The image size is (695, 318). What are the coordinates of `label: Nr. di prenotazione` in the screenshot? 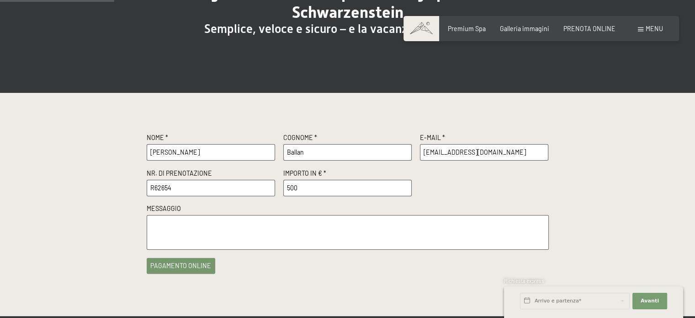 It's located at (211, 174).